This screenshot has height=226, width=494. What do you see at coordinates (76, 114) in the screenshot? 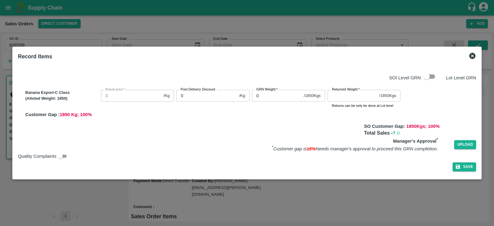
I see `span: 1850 Kg; 100 %` at bounding box center [76, 114].